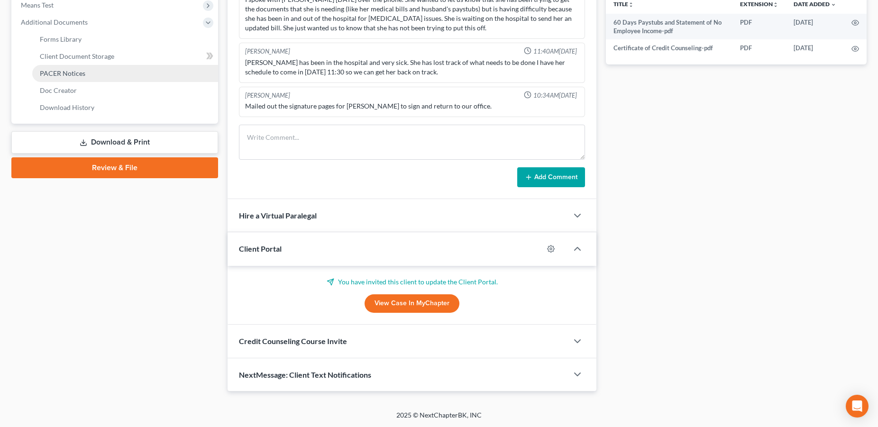 The height and width of the screenshot is (427, 878). I want to click on span: NextMessage: Client Text Notifications, so click(305, 374).